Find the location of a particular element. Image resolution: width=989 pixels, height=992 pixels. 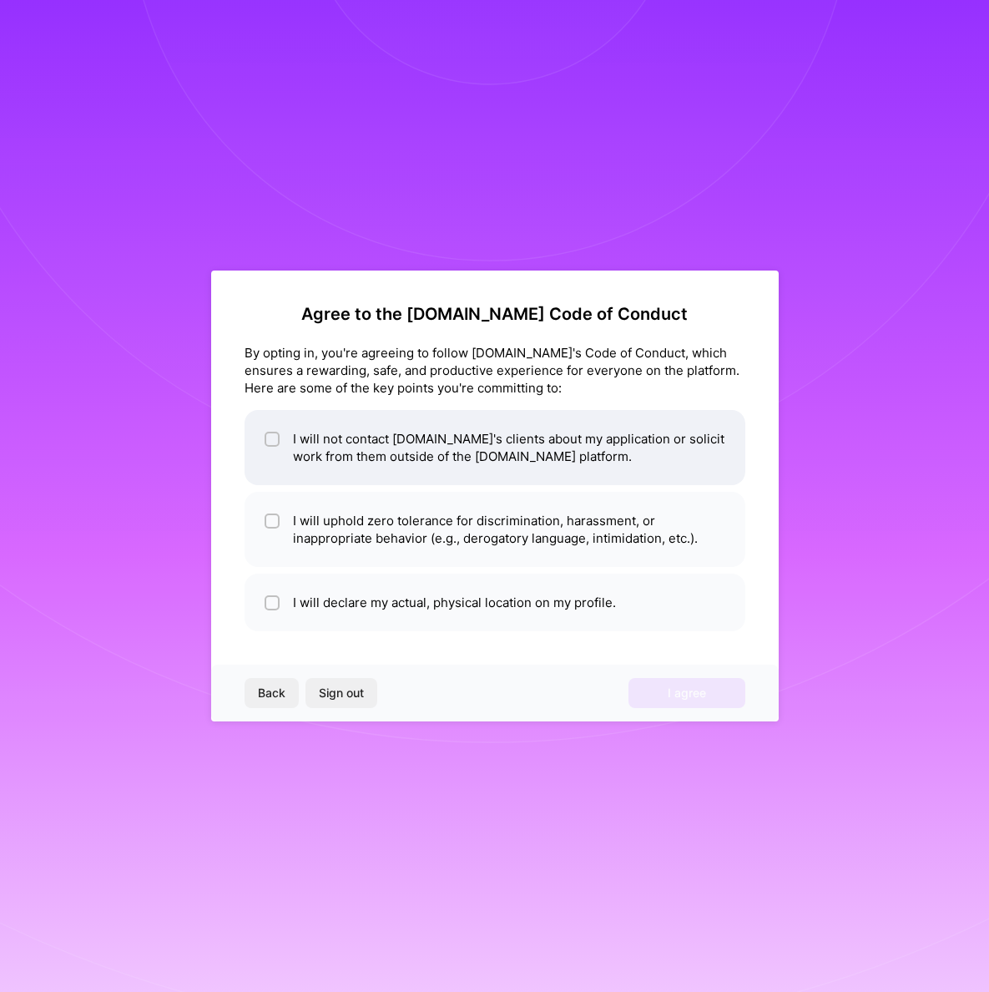

li: I will uphold zero tolerance for discrimination, harassment, or inappropriate behavior (e.g., der... is located at coordinates (495, 529).